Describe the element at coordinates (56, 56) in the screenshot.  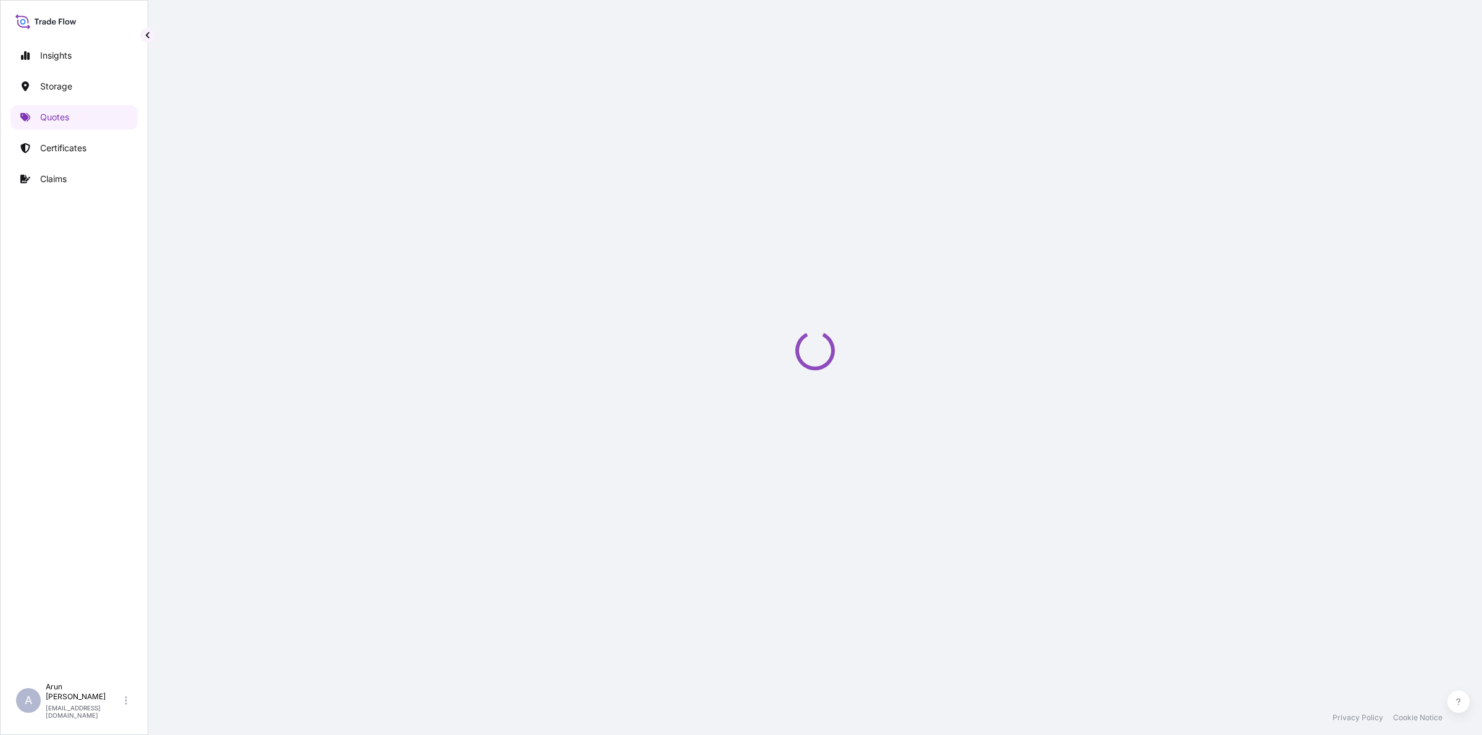
I see `p: Insights` at that location.